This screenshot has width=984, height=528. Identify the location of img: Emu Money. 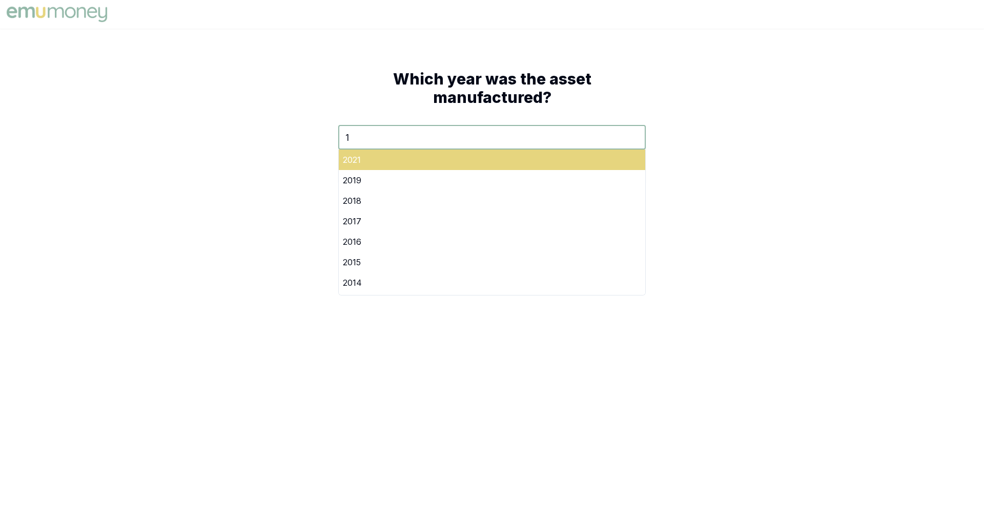
(57, 14).